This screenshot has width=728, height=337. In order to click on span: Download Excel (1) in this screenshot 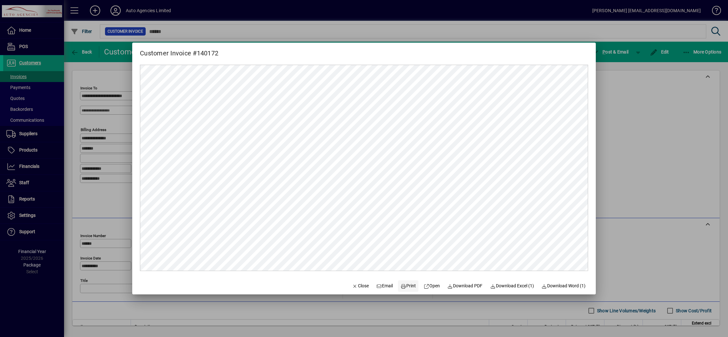, I will do `click(512, 285)`.